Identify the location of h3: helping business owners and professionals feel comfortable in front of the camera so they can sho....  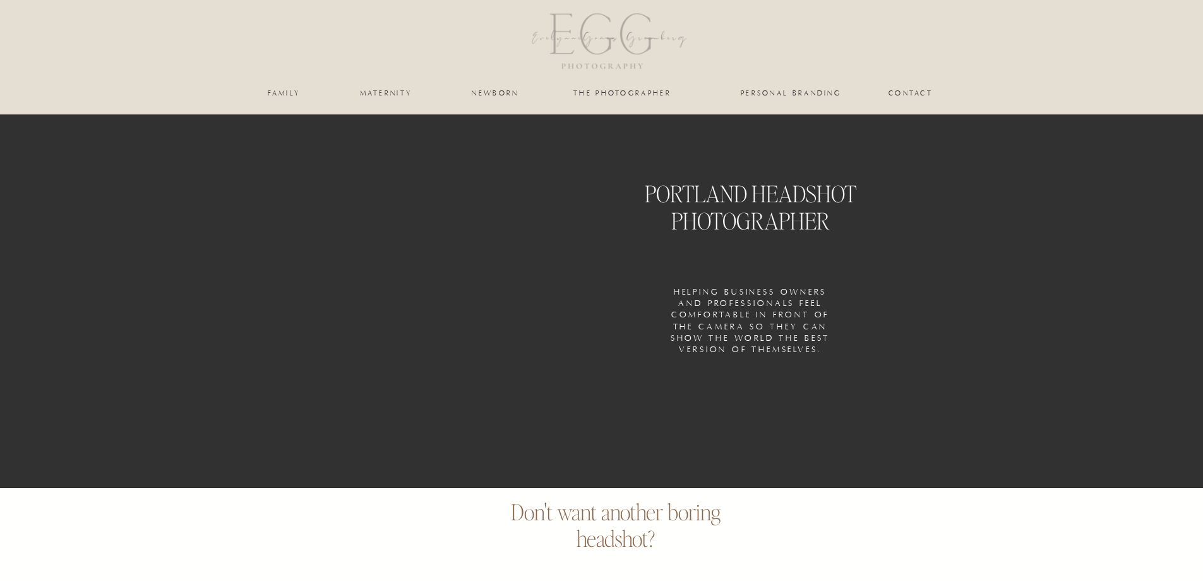
(751, 320).